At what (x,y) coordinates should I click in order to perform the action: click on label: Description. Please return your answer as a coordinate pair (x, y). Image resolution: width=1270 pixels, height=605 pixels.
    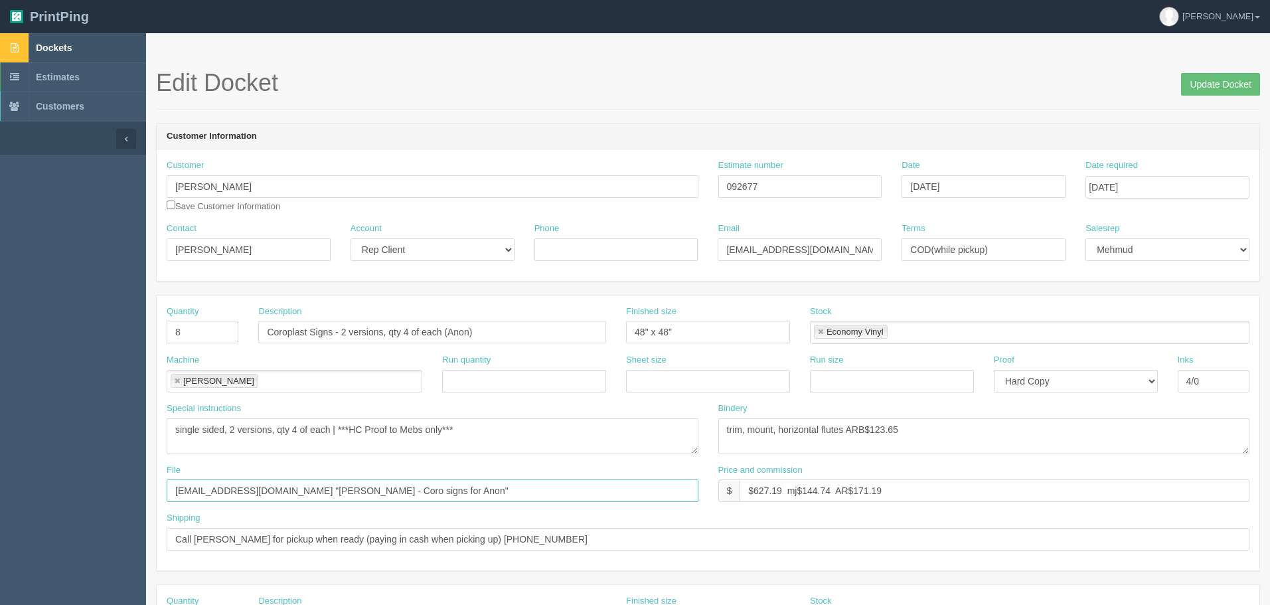
    Looking at the image, I should click on (280, 311).